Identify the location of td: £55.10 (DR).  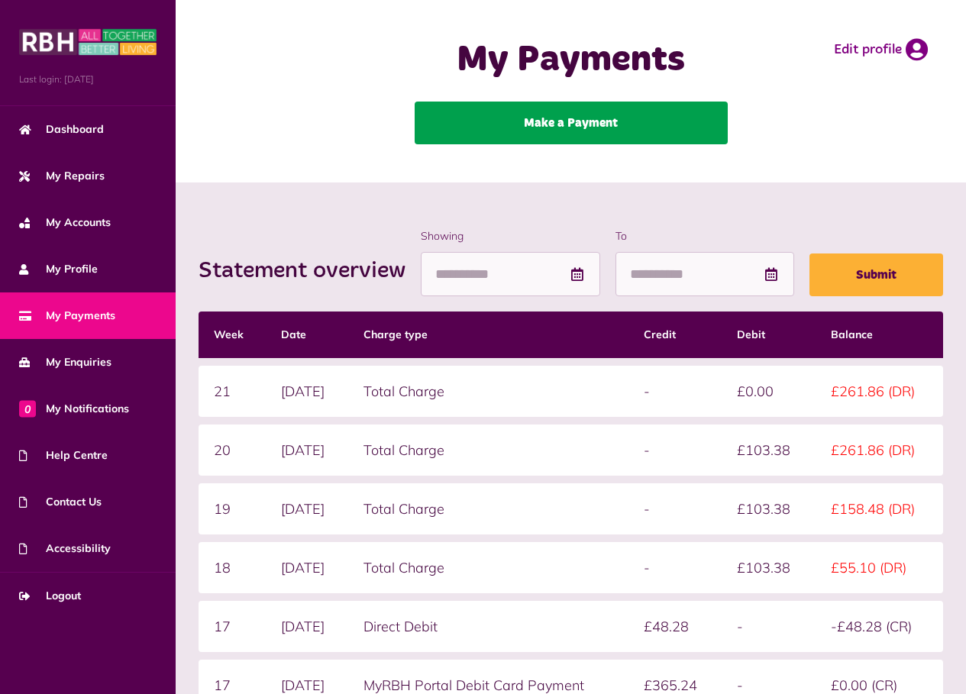
(879, 568).